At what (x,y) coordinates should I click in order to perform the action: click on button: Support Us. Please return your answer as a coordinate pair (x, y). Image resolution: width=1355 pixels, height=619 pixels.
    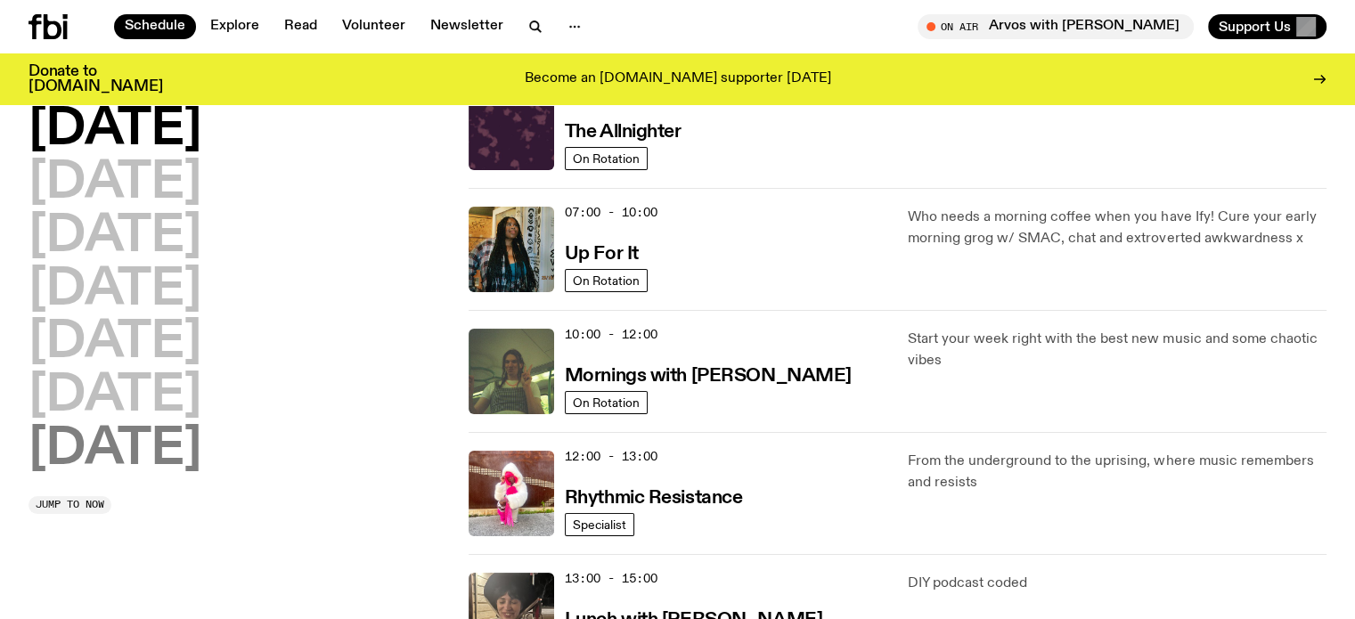
    Looking at the image, I should click on (1266, 27).